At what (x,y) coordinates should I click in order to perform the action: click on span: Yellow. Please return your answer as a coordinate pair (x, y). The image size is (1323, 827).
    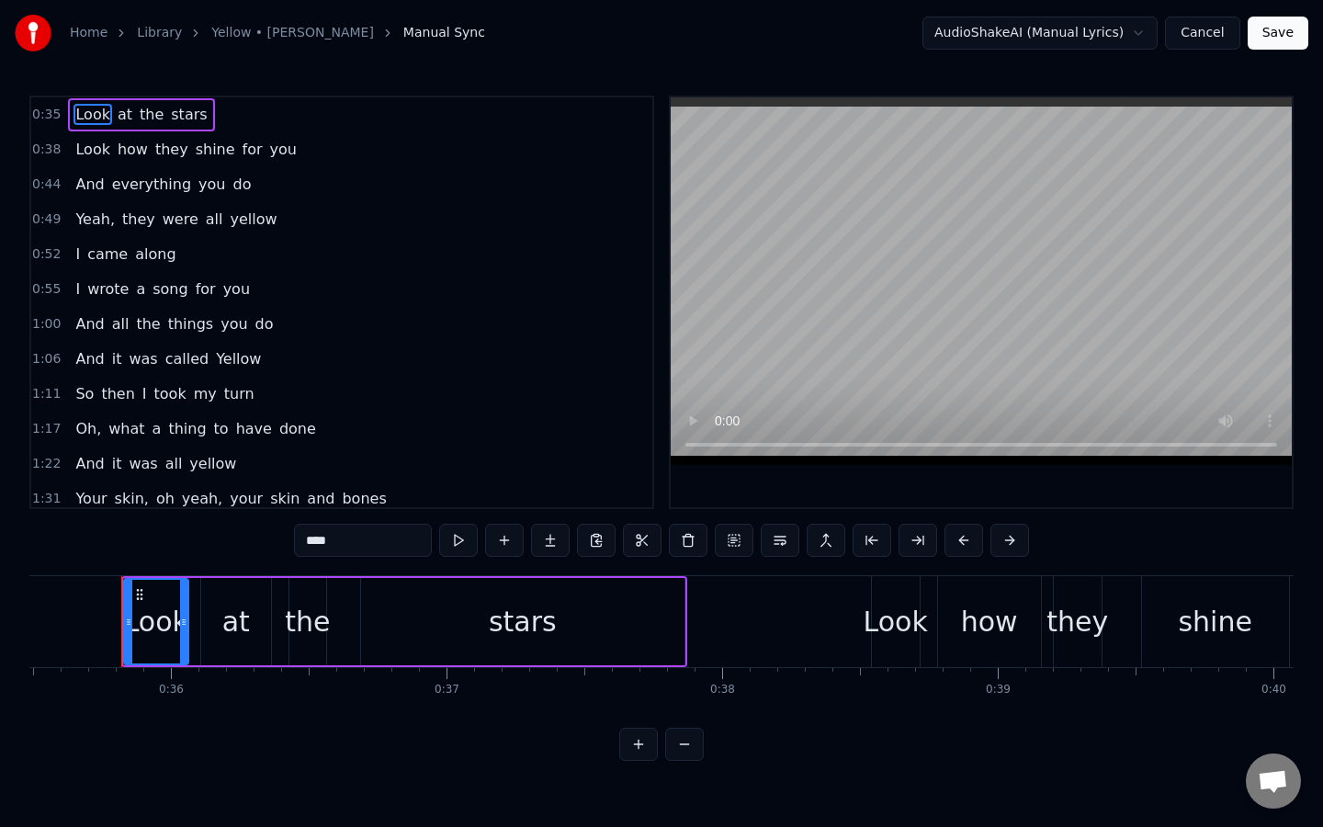
    Looking at the image, I should click on (238, 358).